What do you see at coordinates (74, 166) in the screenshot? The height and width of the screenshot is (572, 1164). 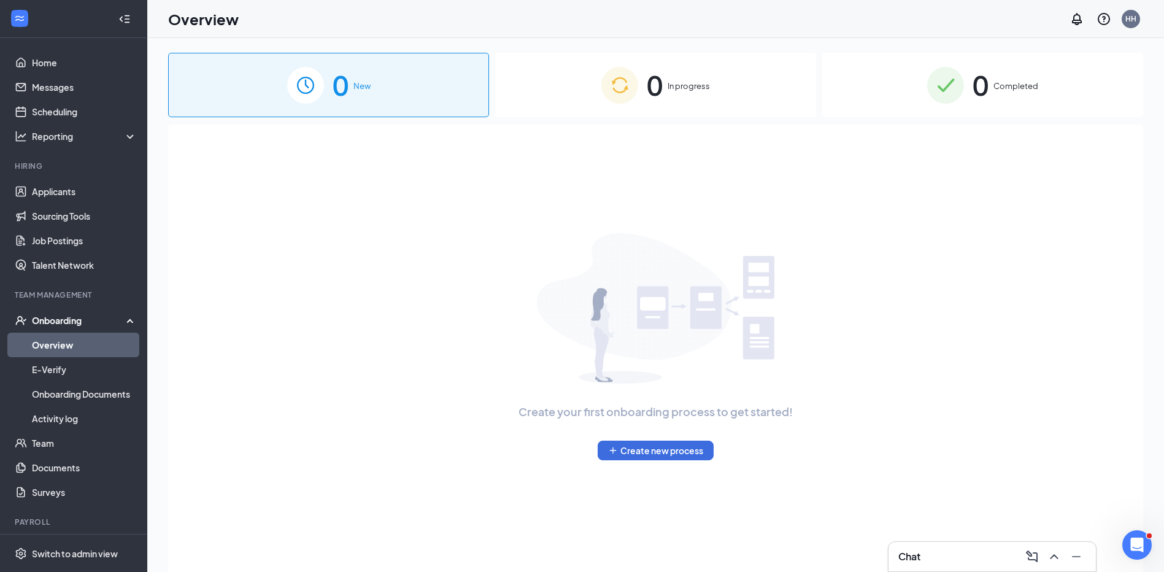 I see `div: Hiring` at bounding box center [74, 166].